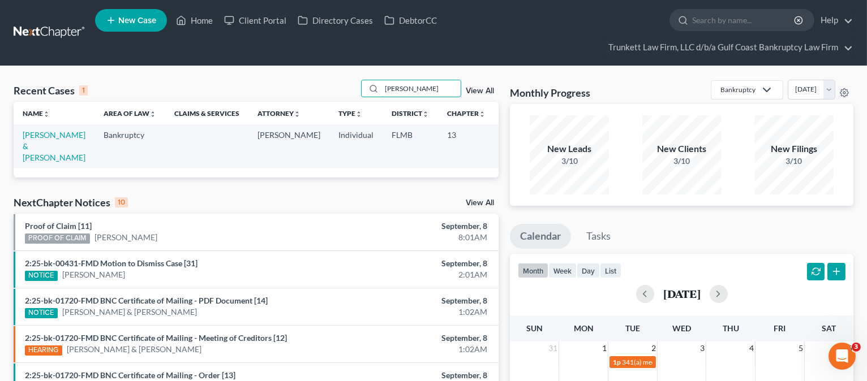  Describe the element at coordinates (413, 275) in the screenshot. I see `div: 2:01AM` at that location.